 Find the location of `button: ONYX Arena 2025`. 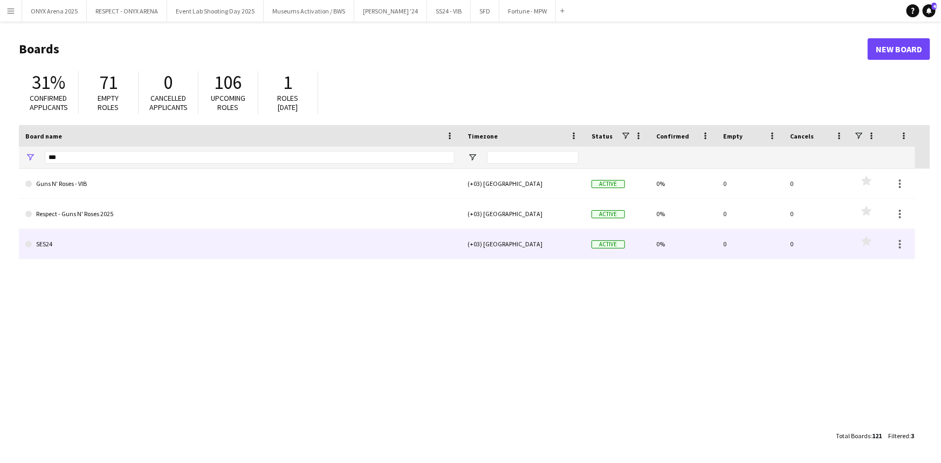

button: ONYX Arena 2025 is located at coordinates (54, 11).